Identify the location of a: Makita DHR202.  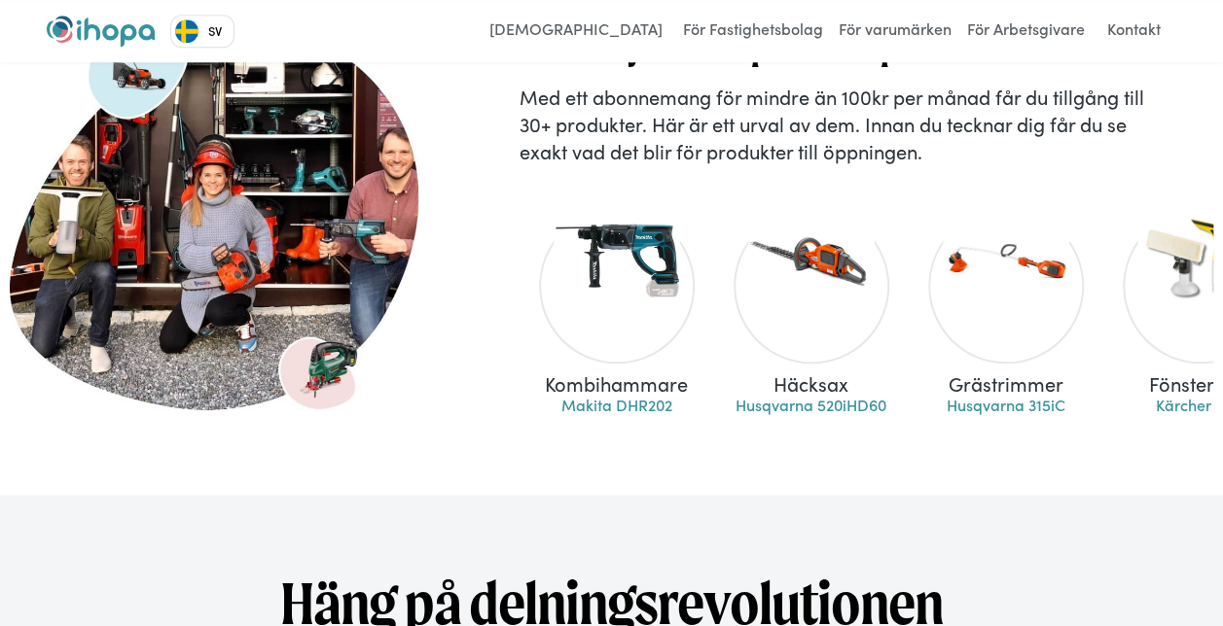
(617, 405).